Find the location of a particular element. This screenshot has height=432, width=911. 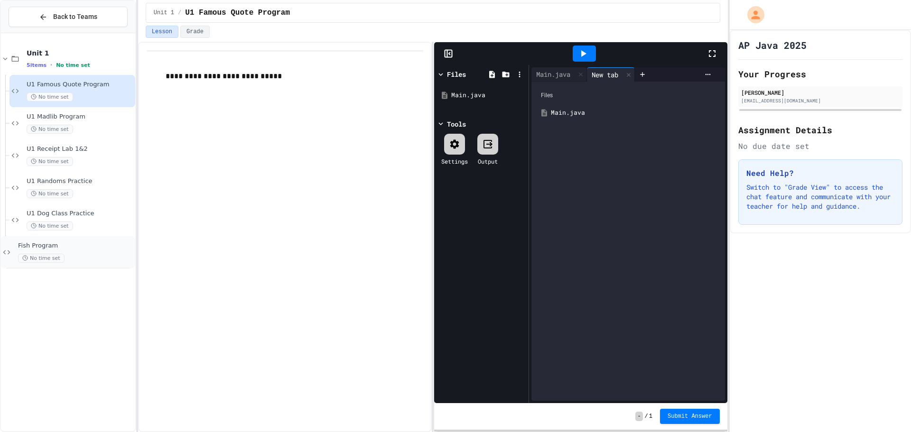

span: U1 Randoms Practice is located at coordinates (80, 181).